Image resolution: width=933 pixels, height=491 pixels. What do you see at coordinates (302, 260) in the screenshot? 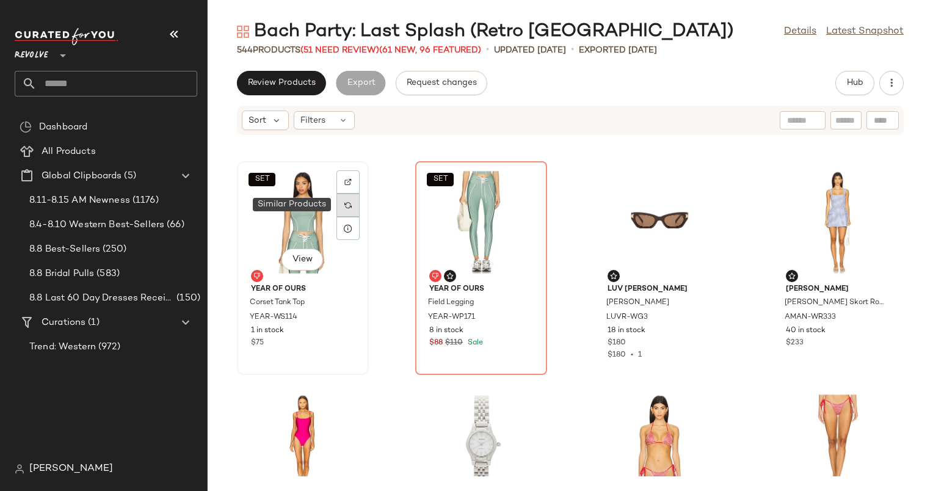
I see `button: View` at bounding box center [302, 260].